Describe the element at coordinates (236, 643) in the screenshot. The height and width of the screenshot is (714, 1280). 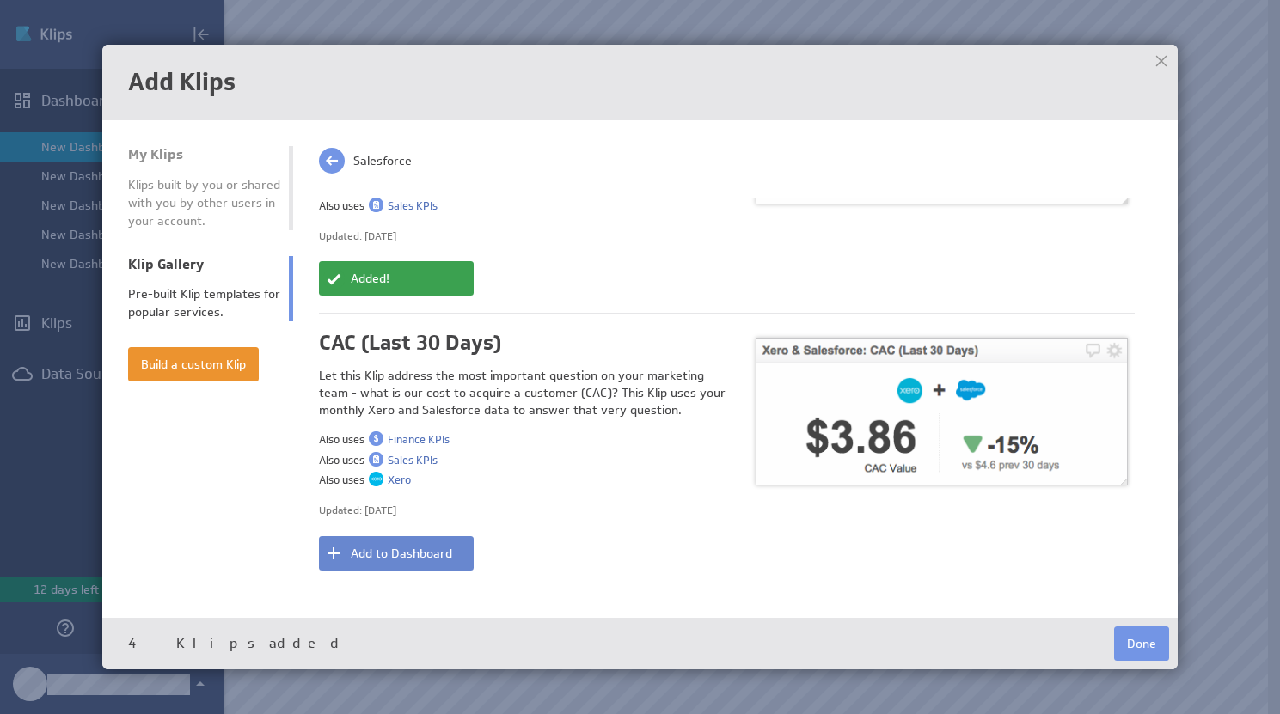
I see `span: 4 Klips added` at that location.